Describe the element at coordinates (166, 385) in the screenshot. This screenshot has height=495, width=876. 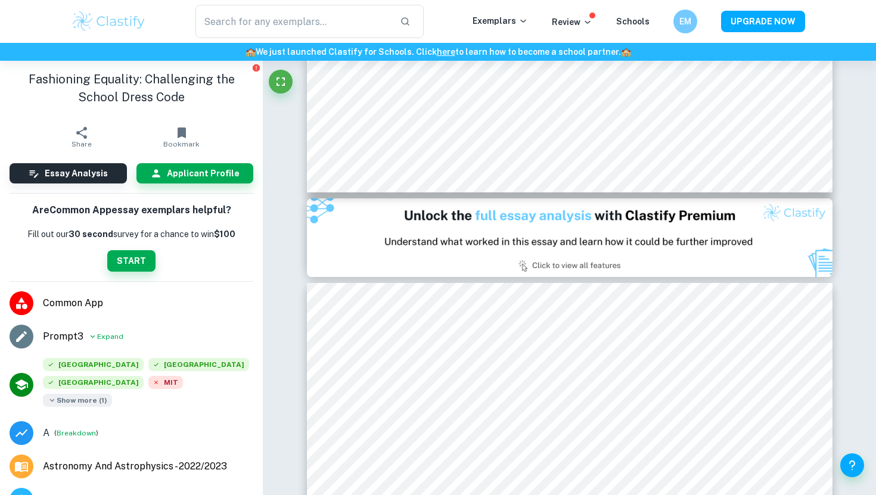
I see `div: Rejected: Massachusetts Institute of Technology` at that location.